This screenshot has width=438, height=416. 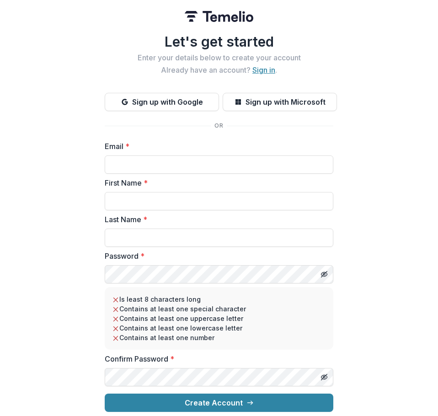 What do you see at coordinates (219, 42) in the screenshot?
I see `h1: Let's get started` at bounding box center [219, 42].